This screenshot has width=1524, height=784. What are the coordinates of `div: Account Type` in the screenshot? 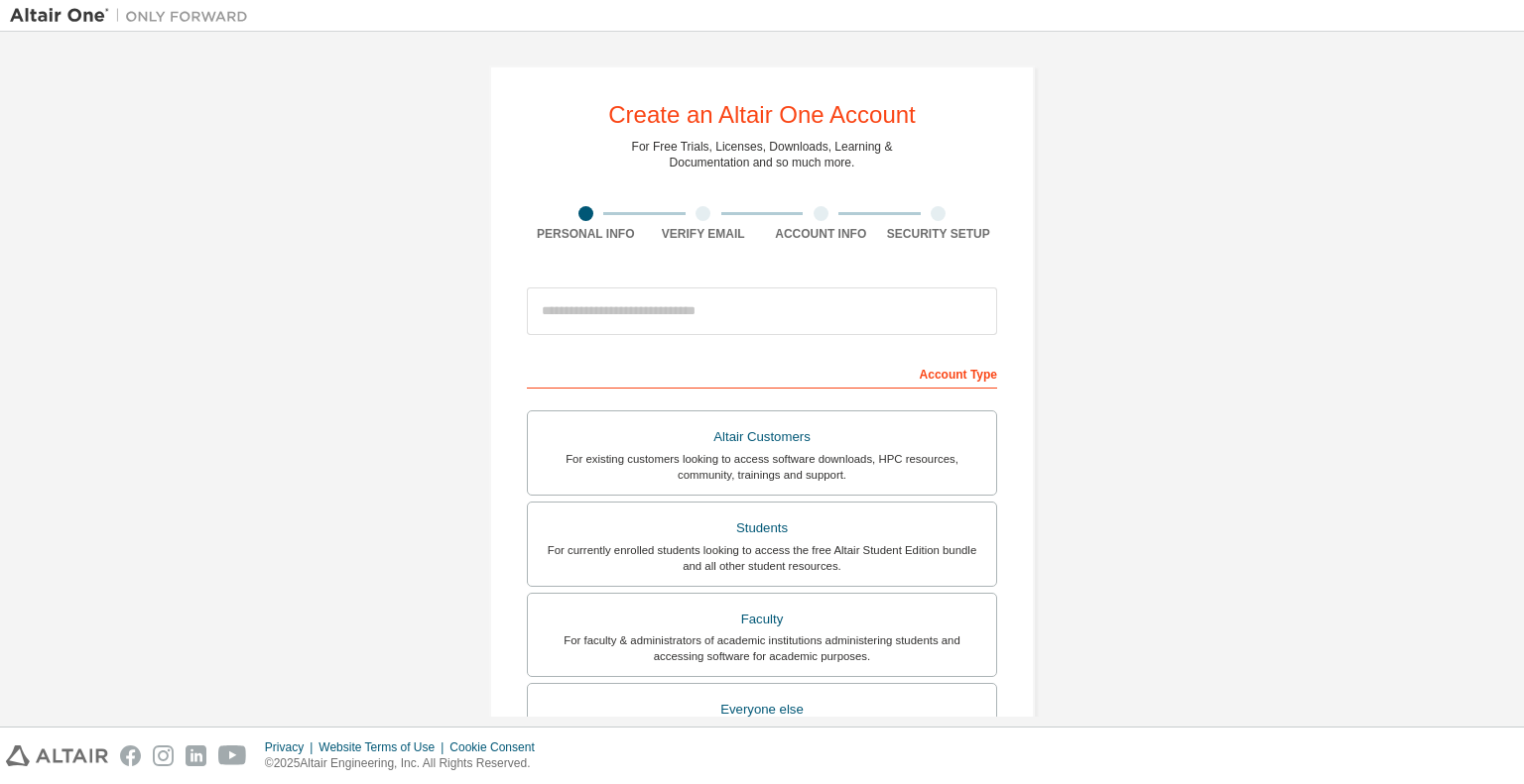 It's located at (762, 373).